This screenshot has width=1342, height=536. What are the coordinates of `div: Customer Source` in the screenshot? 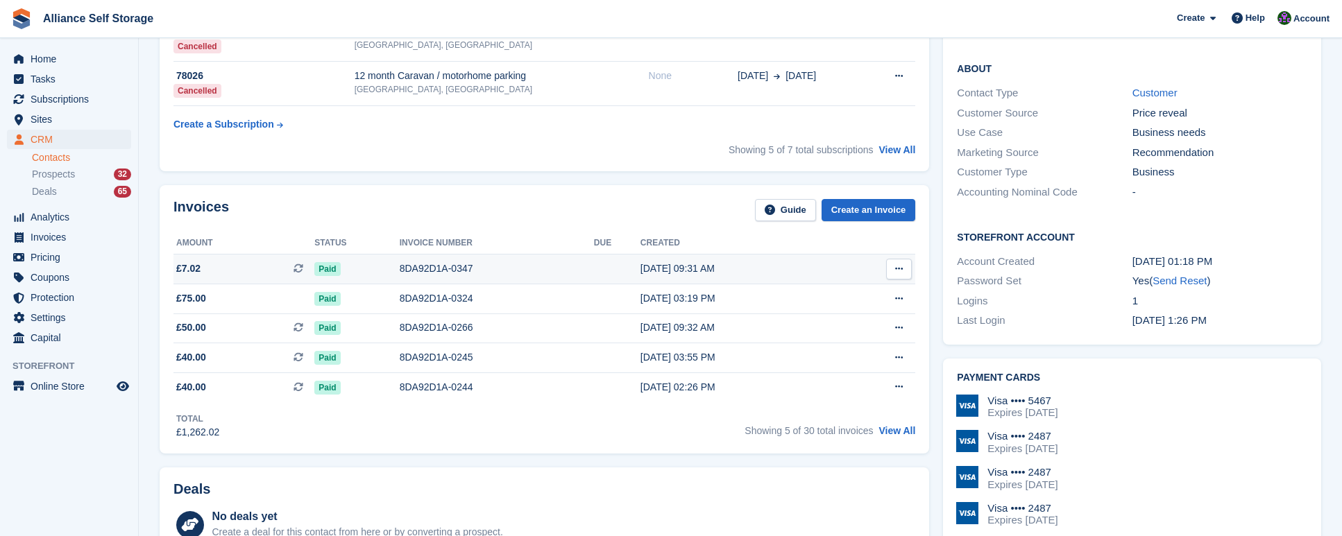 It's located at (1044, 113).